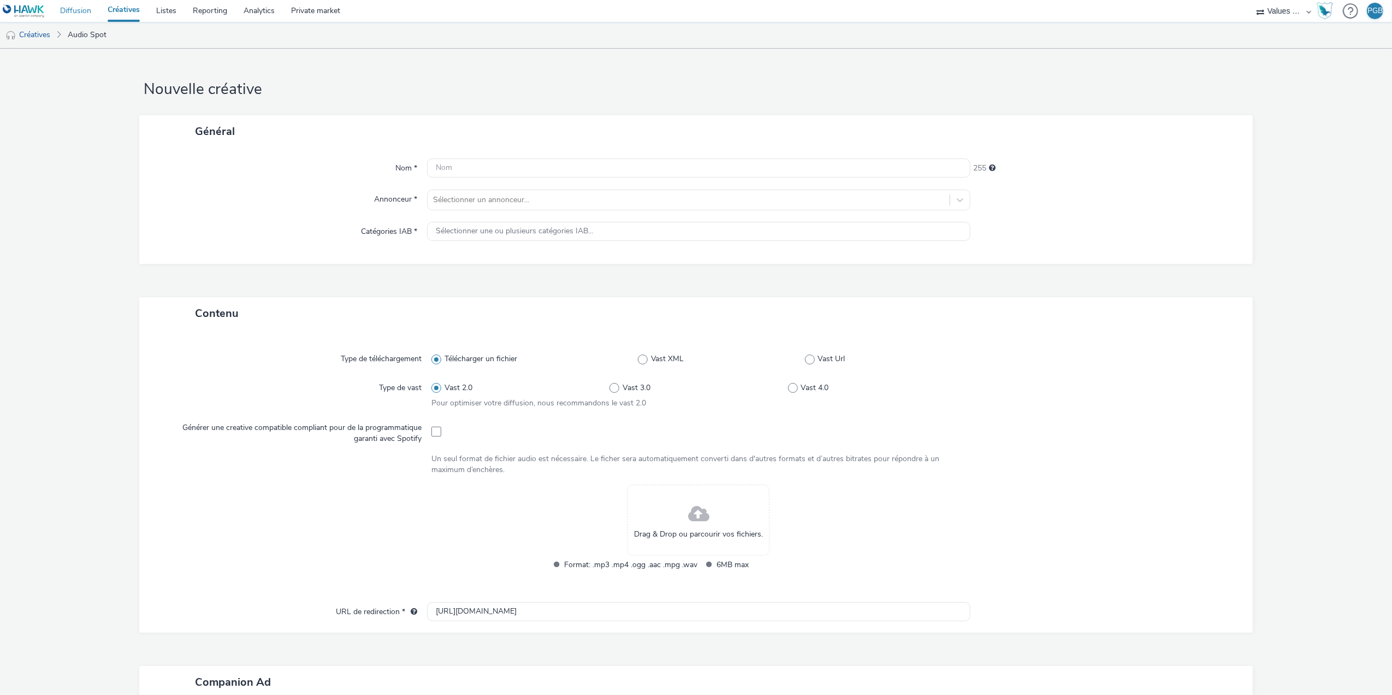 Image resolution: width=1392 pixels, height=695 pixels. I want to click on label: Générer une creative compatible compliant pour de la programmatique garanti avec Spotify, so click(292, 431).